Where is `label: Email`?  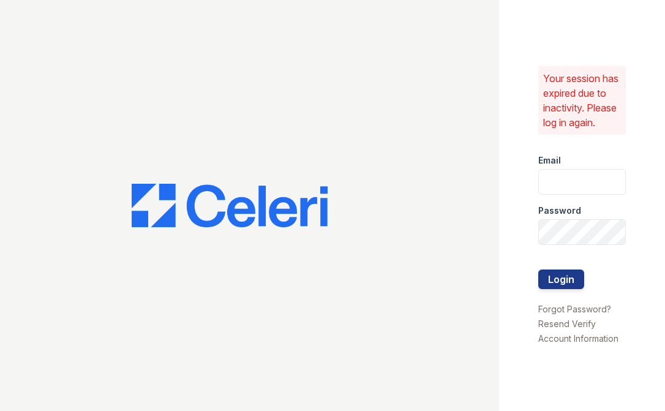
label: Email is located at coordinates (549, 160).